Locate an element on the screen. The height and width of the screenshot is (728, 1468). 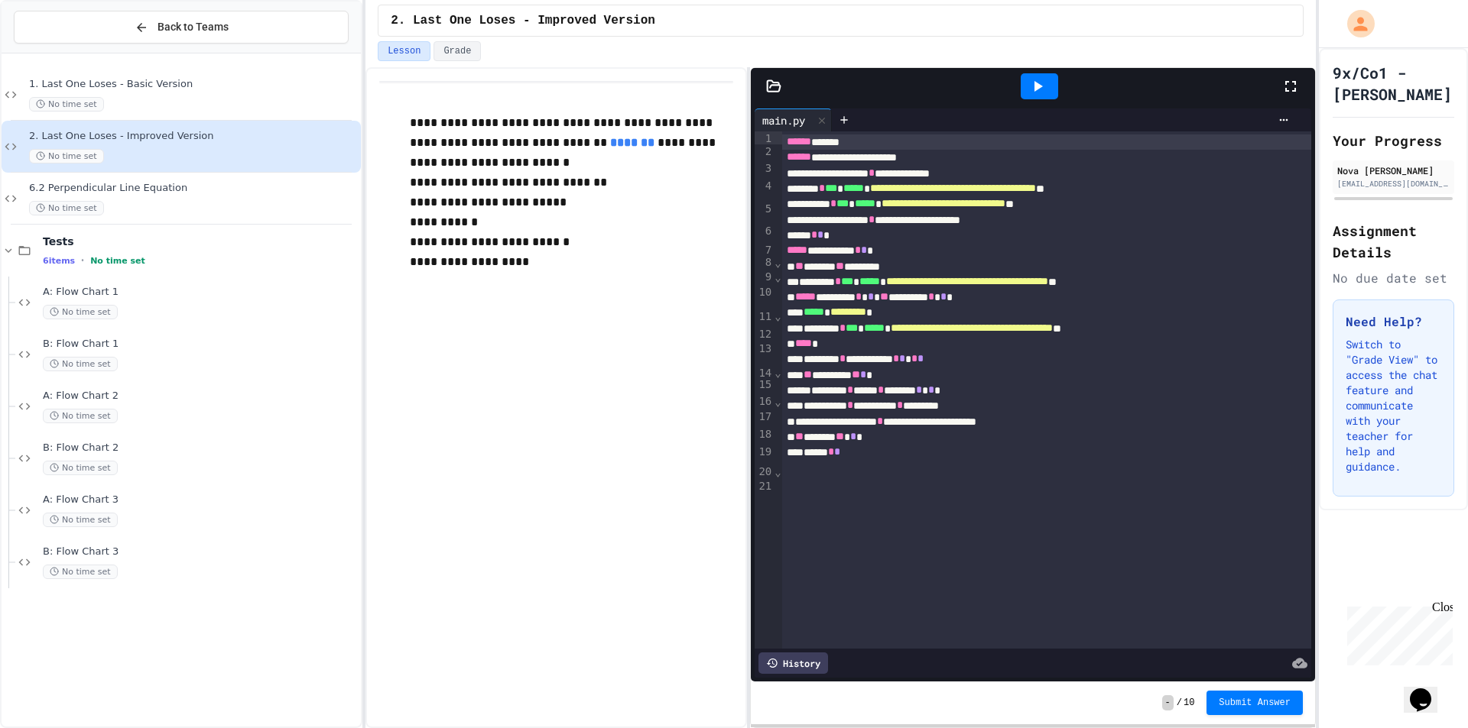
span: Tests is located at coordinates (200, 242).